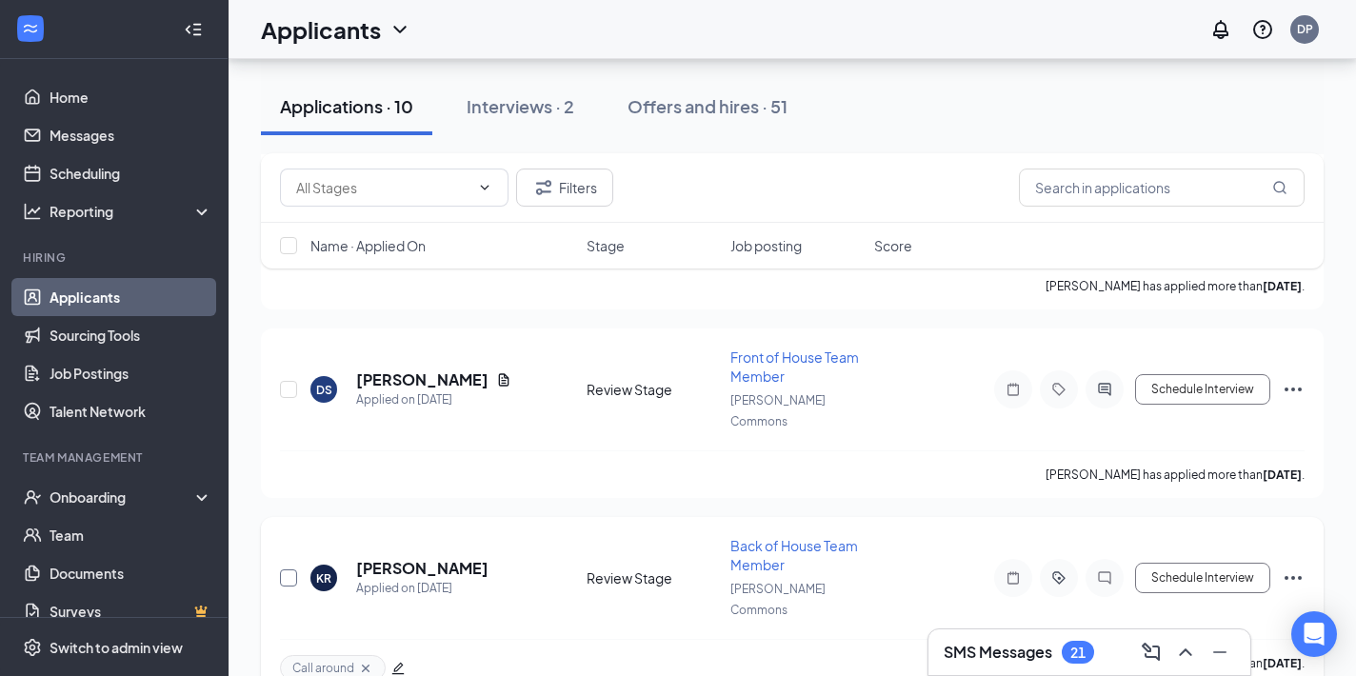  I want to click on button: ChevronUp, so click(1186, 652).